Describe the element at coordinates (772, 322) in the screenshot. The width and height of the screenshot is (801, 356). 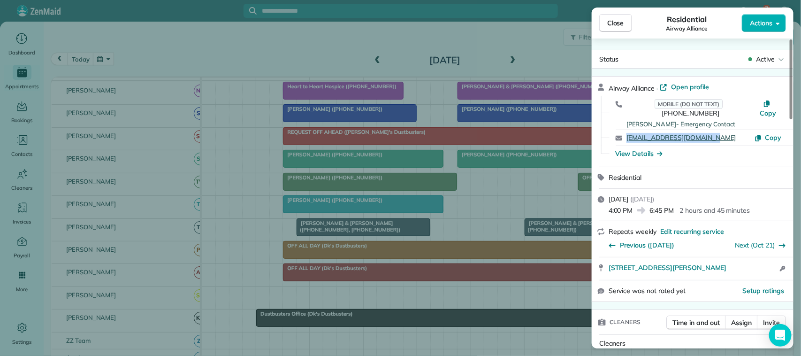
I see `button: Invite` at that location.